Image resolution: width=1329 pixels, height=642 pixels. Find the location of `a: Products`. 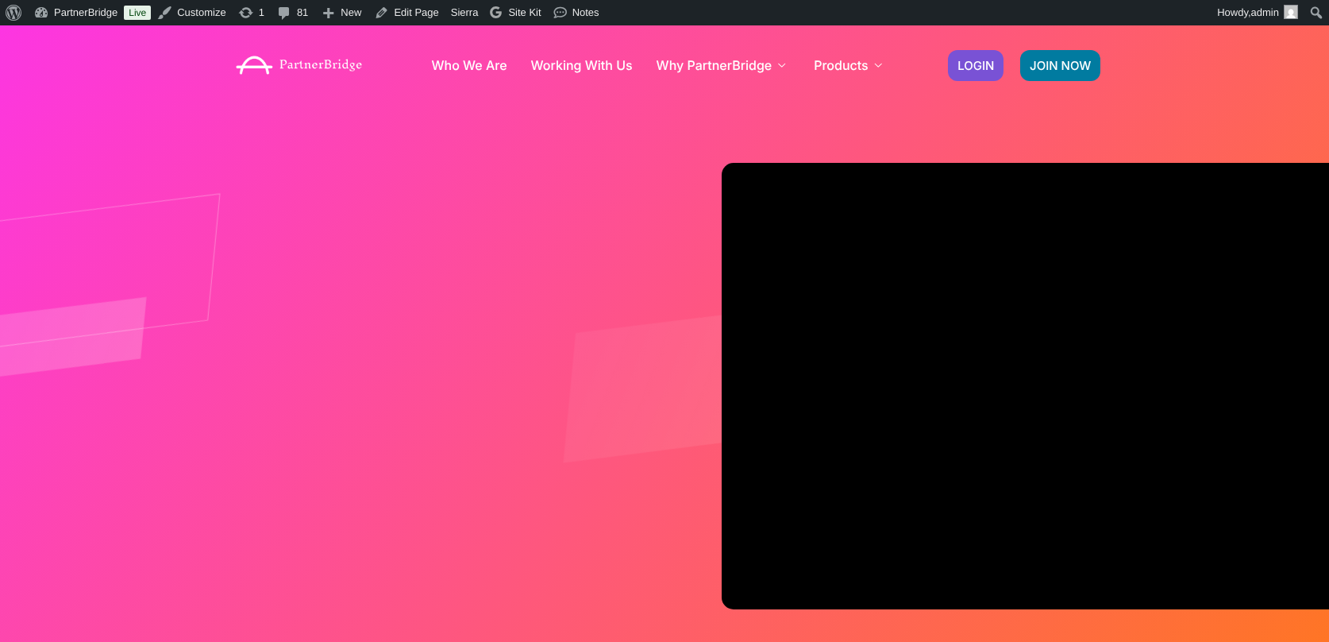

a: Products is located at coordinates (850, 65).